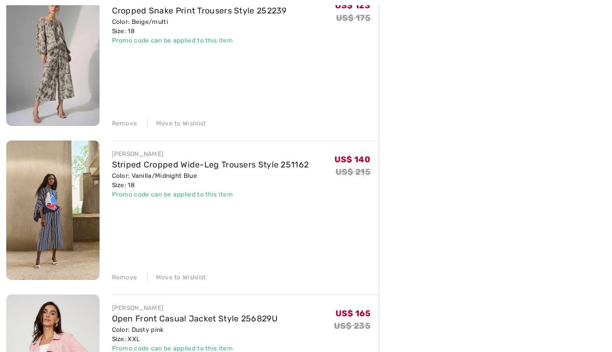  What do you see at coordinates (199, 27) in the screenshot?
I see `div: Color: Beige/multi Size: 18` at bounding box center [199, 27].